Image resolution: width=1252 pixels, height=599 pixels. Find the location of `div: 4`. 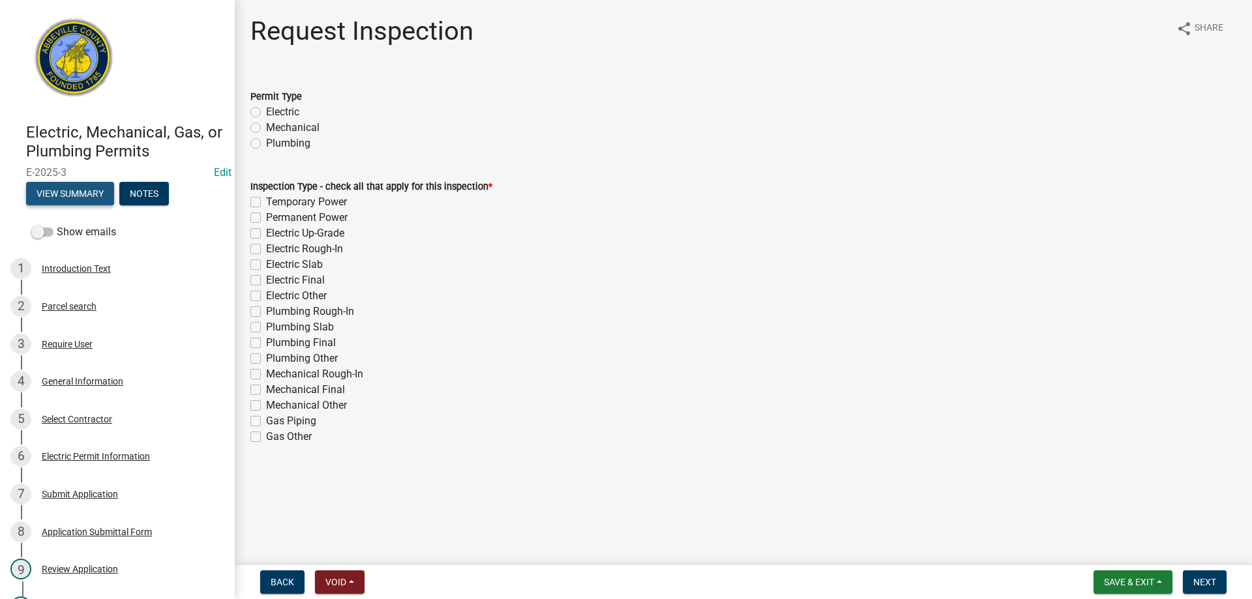

div: 4 is located at coordinates (21, 381).